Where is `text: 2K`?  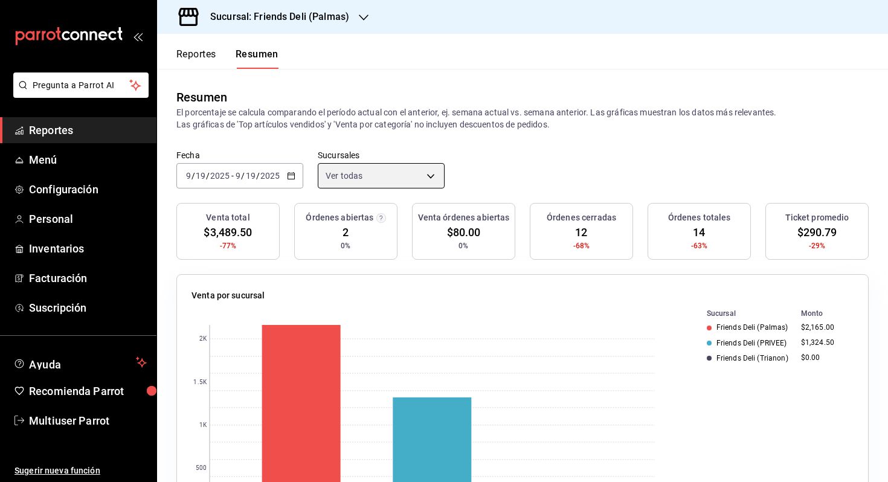
text: 2K is located at coordinates (203, 339).